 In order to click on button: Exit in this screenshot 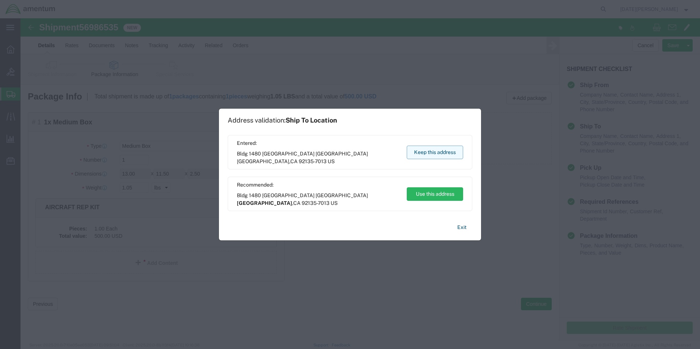, I will do `click(462, 227)`.